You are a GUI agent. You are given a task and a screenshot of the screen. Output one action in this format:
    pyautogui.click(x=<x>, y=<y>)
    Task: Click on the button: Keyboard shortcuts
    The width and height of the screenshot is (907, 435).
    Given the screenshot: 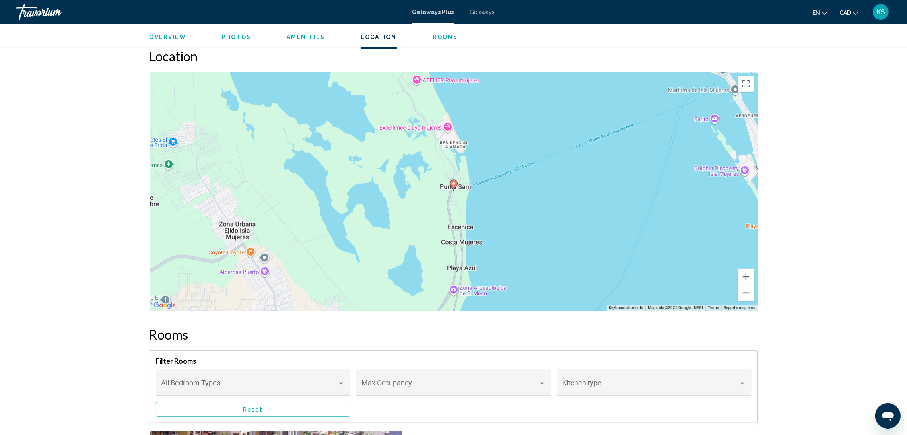 What is the action you would take?
    pyautogui.click(x=626, y=308)
    